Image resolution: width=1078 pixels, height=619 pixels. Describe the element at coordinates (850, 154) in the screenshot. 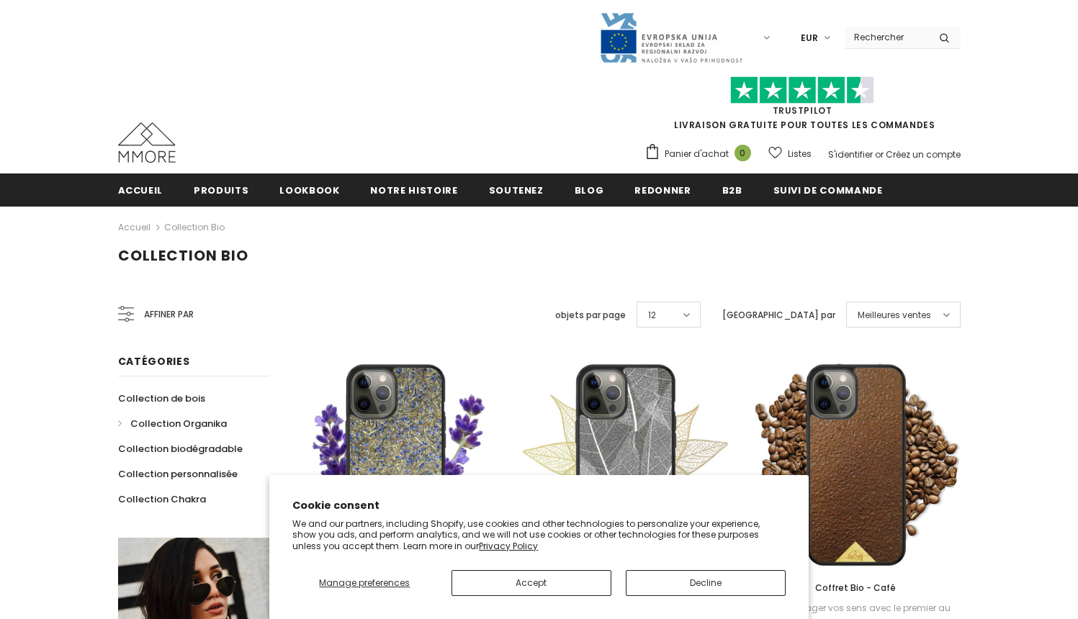

I see `a: S'identifier` at that location.